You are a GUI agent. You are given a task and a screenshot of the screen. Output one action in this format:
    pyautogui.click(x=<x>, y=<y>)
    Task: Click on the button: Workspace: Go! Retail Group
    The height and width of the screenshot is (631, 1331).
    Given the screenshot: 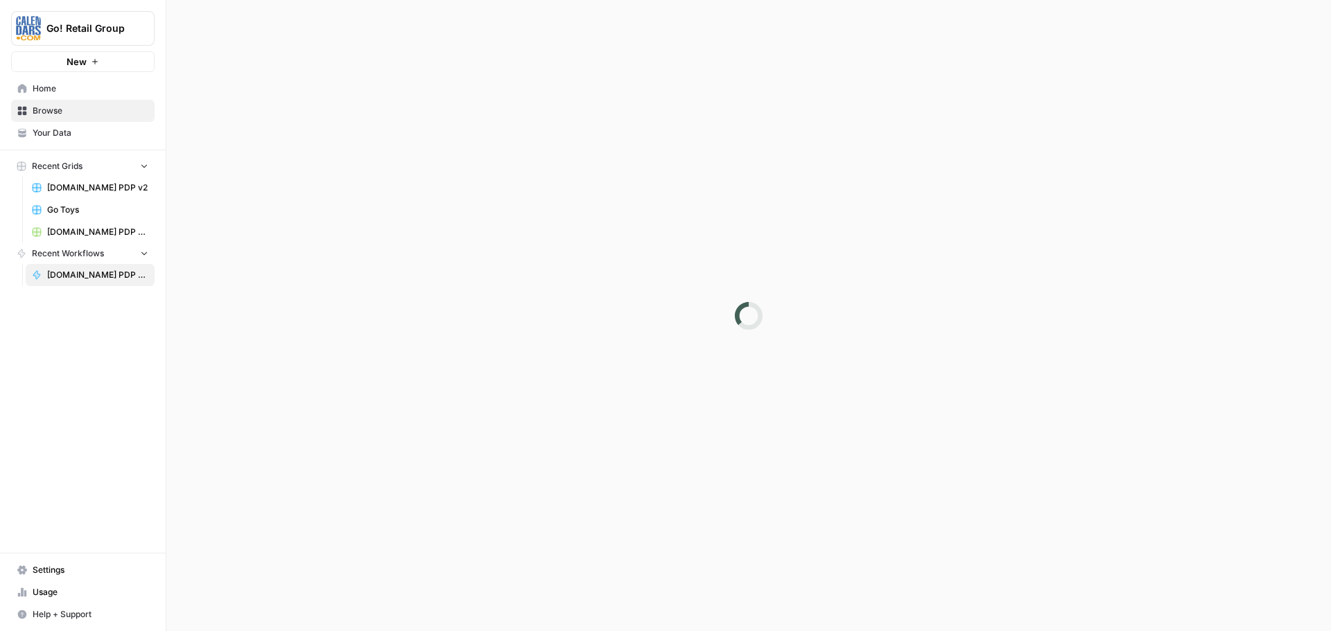 What is the action you would take?
    pyautogui.click(x=82, y=28)
    